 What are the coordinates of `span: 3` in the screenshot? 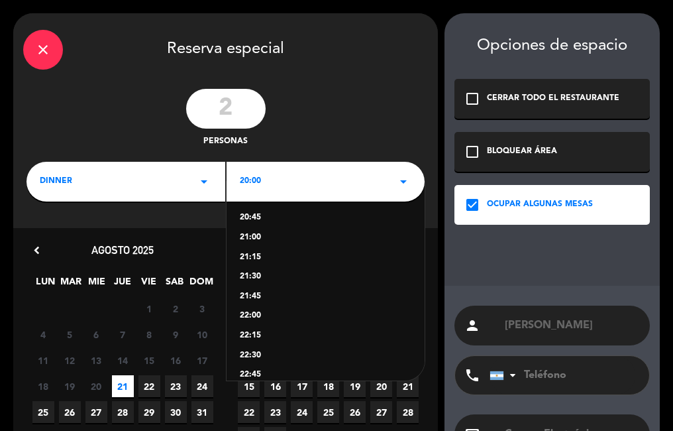 It's located at (202, 308).